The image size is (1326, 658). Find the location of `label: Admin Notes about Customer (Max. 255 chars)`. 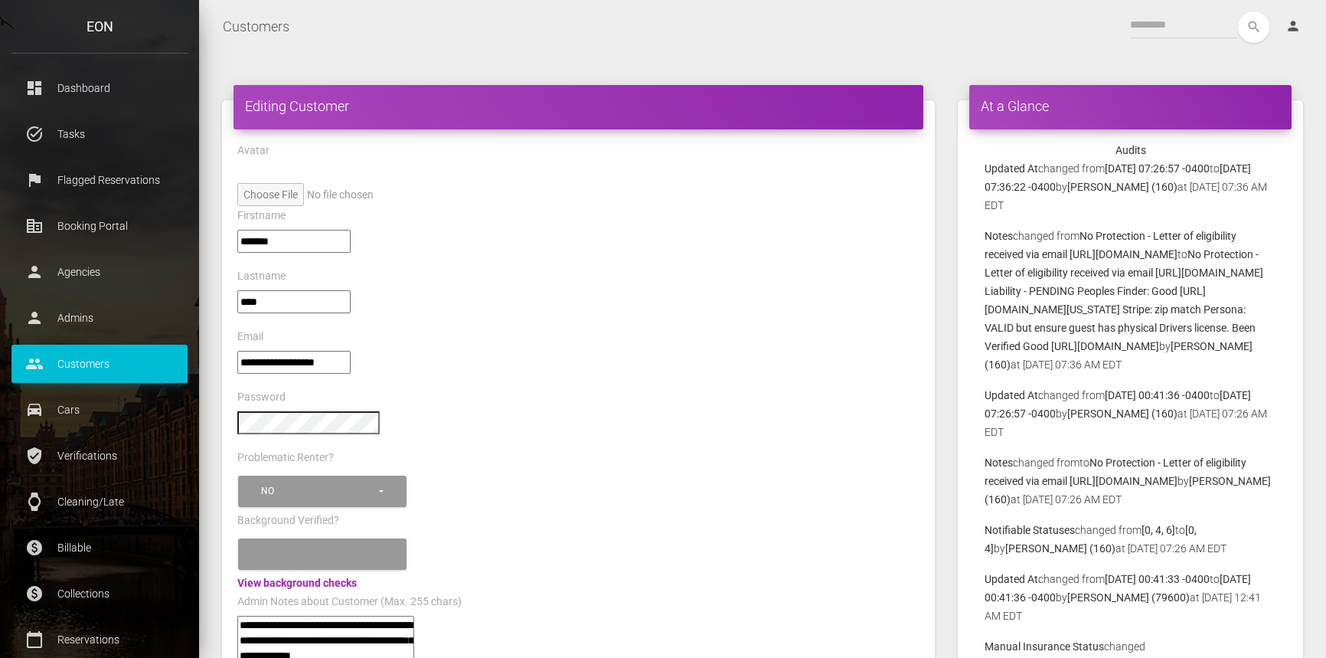

label: Admin Notes about Customer (Max. 255 chars) is located at coordinates (349, 602).